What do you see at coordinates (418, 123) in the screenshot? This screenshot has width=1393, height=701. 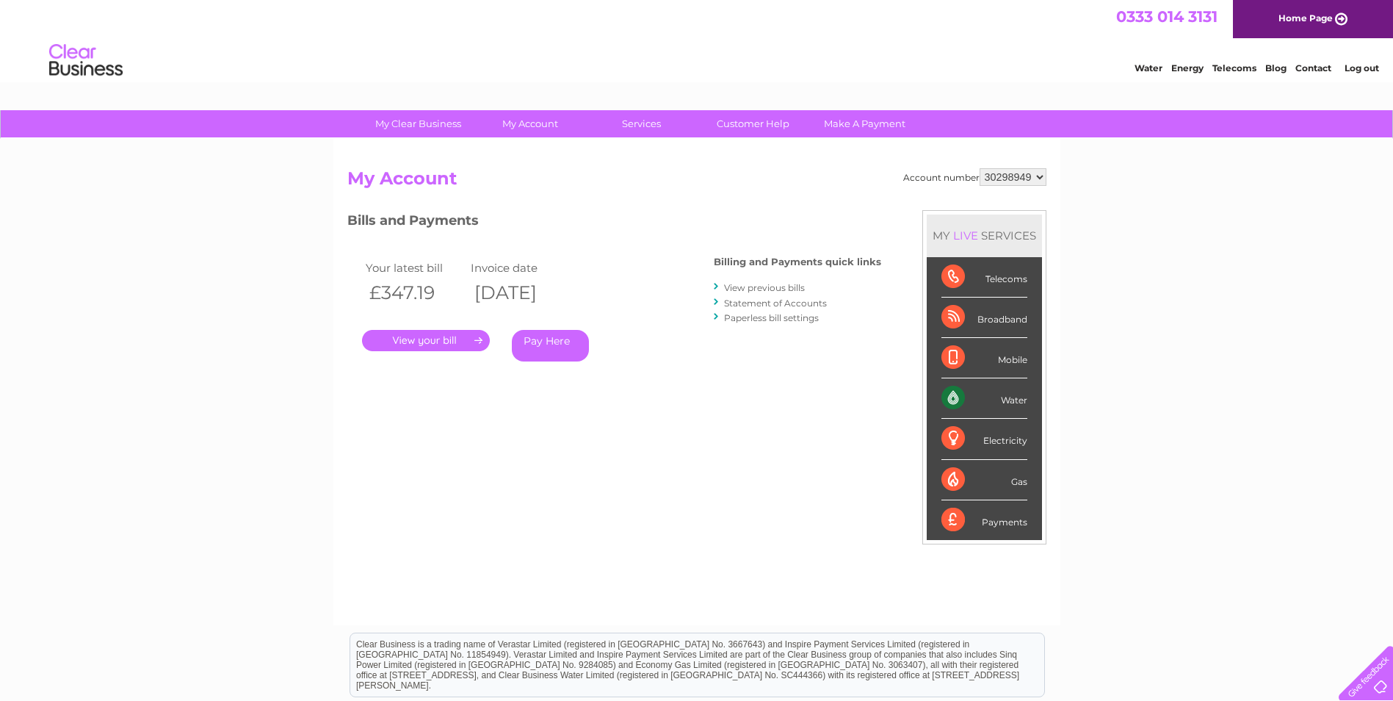 I see `a: My Clear Business` at bounding box center [418, 123].